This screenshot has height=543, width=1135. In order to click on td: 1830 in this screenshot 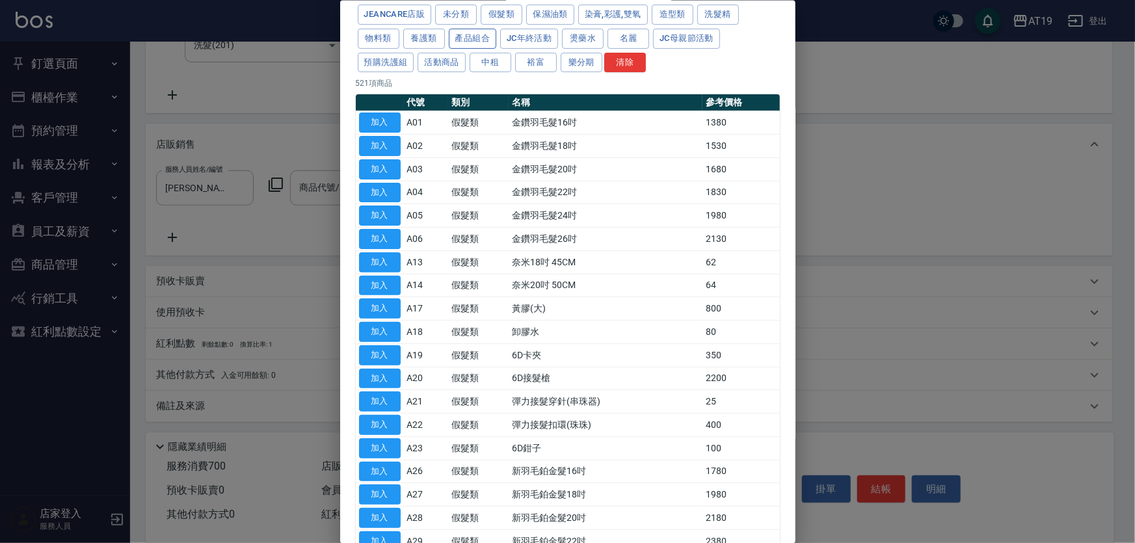, I will do `click(741, 193)`.